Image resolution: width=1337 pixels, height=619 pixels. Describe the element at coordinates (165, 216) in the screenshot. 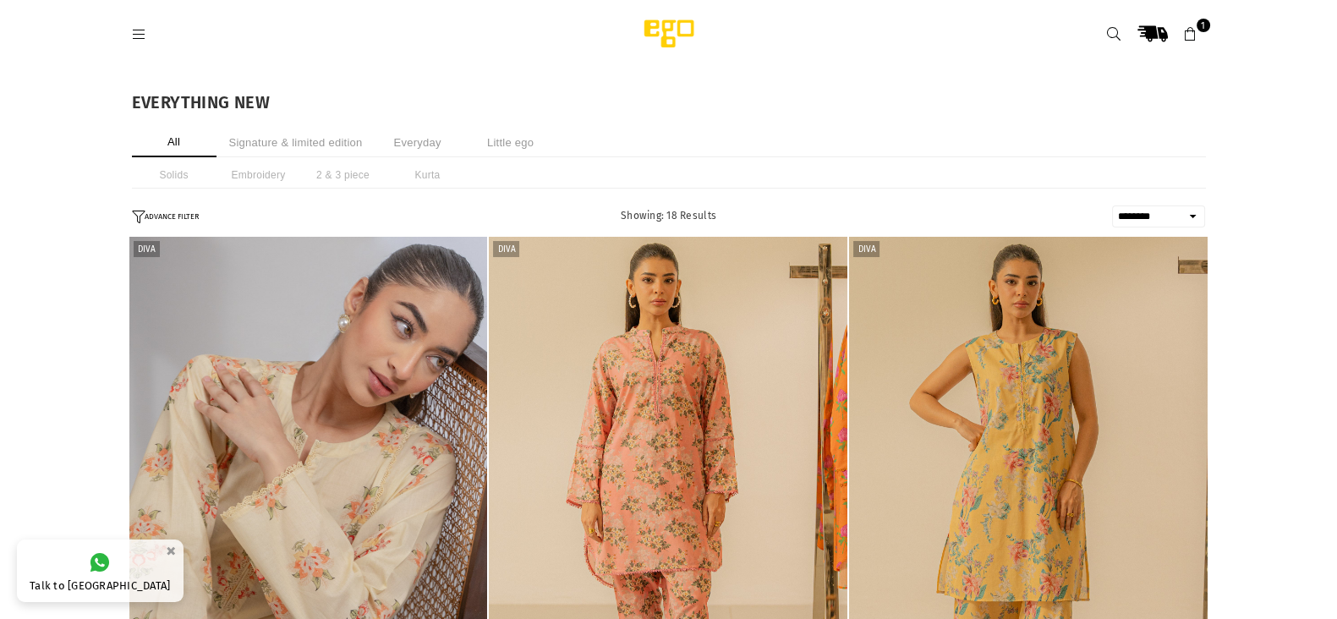

I see `button: ADVANCE FILTER` at that location.